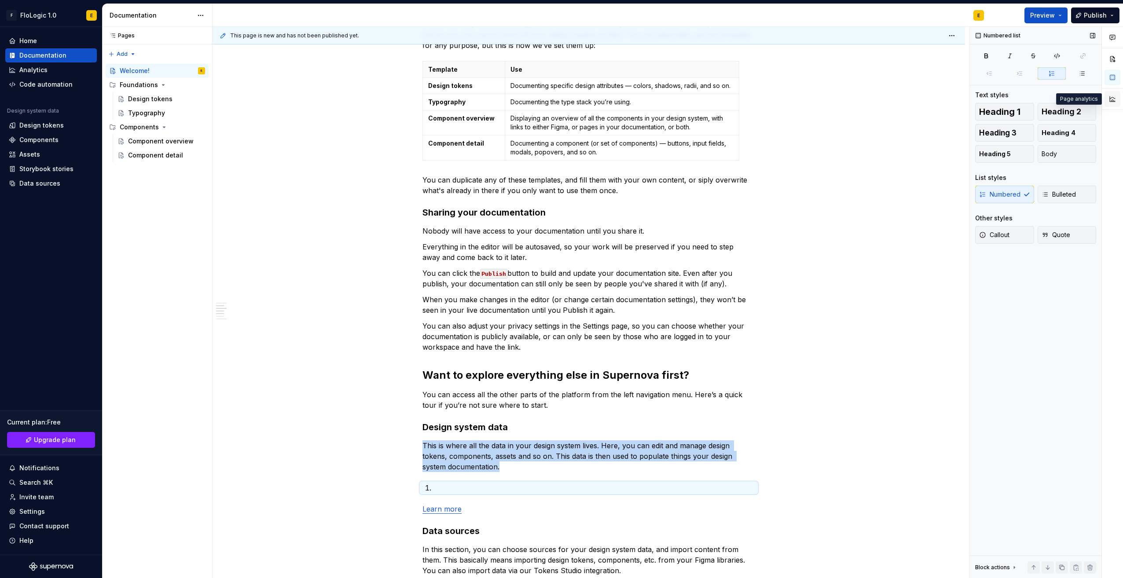 This screenshot has width=1123, height=578. I want to click on span: Add, so click(122, 54).